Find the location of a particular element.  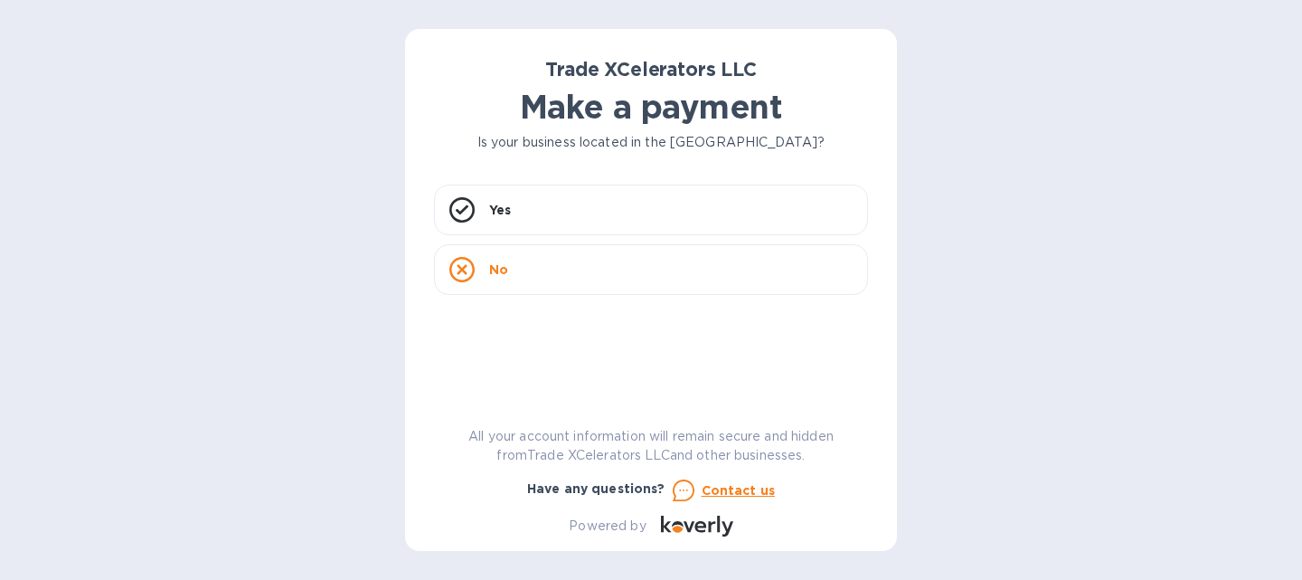

p: Powered by is located at coordinates (607, 525).